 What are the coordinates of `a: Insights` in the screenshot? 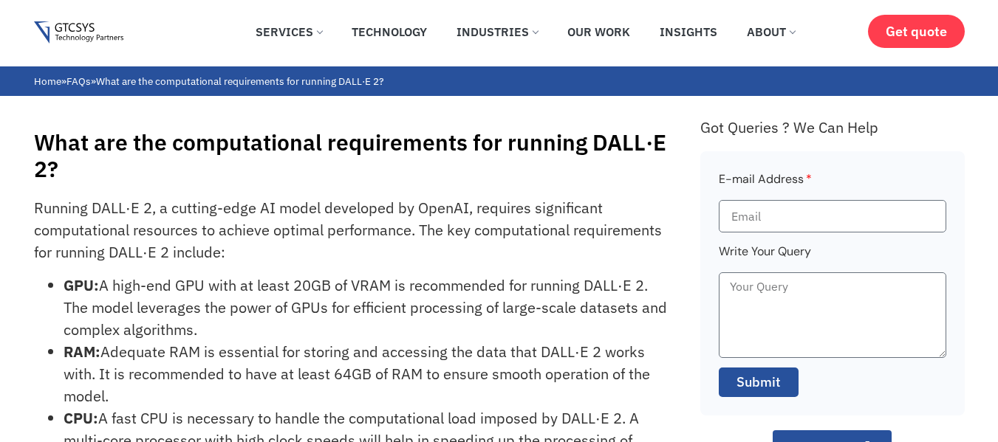 It's located at (688, 32).